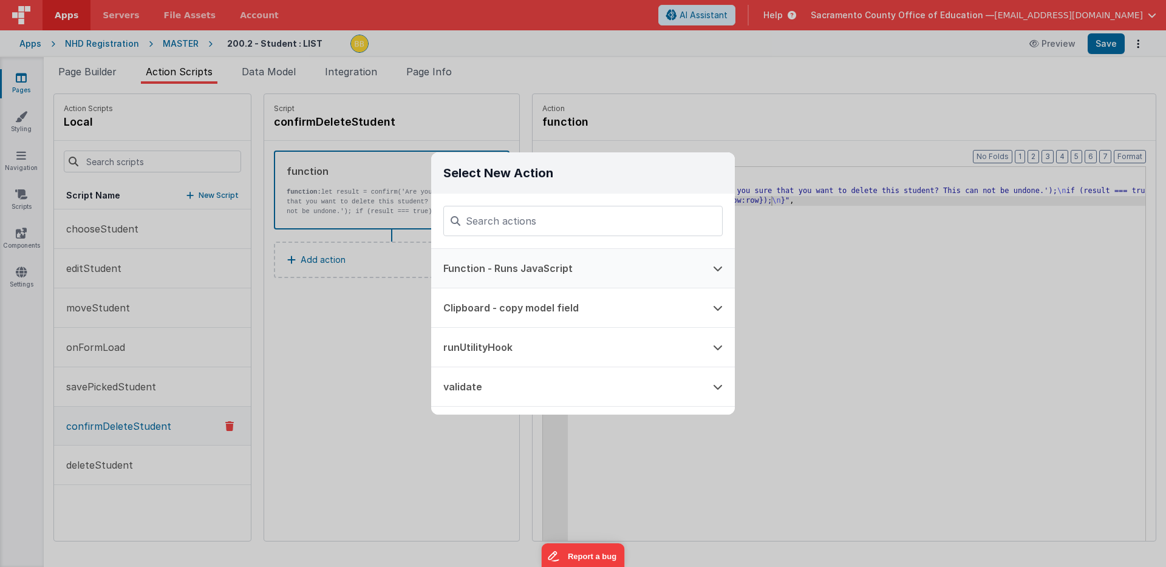 The height and width of the screenshot is (567, 1166). Describe the element at coordinates (583, 173) in the screenshot. I see `h3: Select New Action` at that location.